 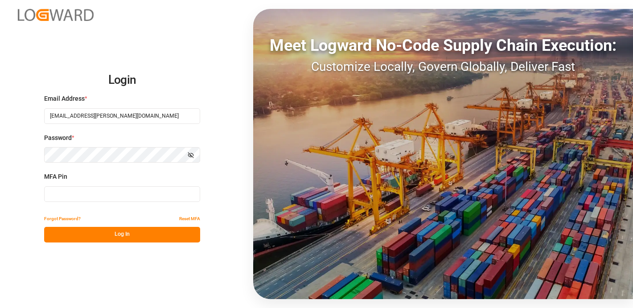 What do you see at coordinates (56, 177) in the screenshot?
I see `span: MFA Pin` at bounding box center [56, 177].